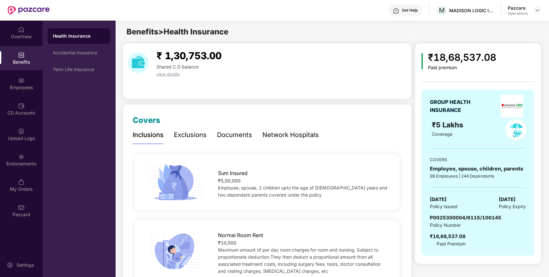  I want to click on img: svg+xml;base64,PHN2ZyBpZD0iRW1wbG95ZWVzIiB4bWxucz0iaHR0cDovL3d3dy53My5vcmcvMjAwMC9zdmciIHdpZHRoPS..., so click(21, 80).